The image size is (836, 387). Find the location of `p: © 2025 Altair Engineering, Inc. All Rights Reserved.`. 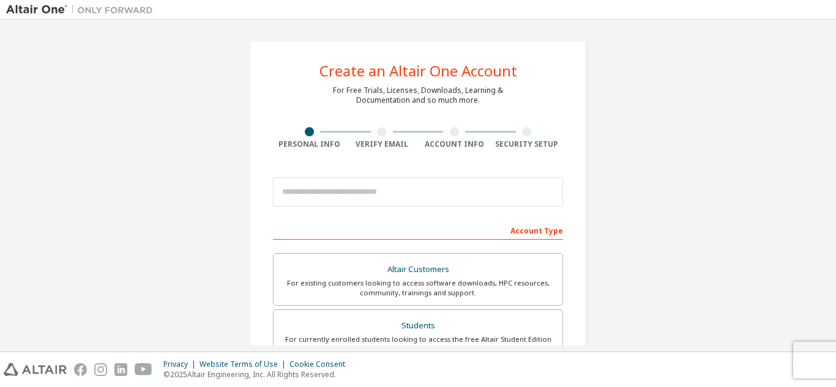

p: © 2025 Altair Engineering, Inc. All Rights Reserved. is located at coordinates (258, 374).